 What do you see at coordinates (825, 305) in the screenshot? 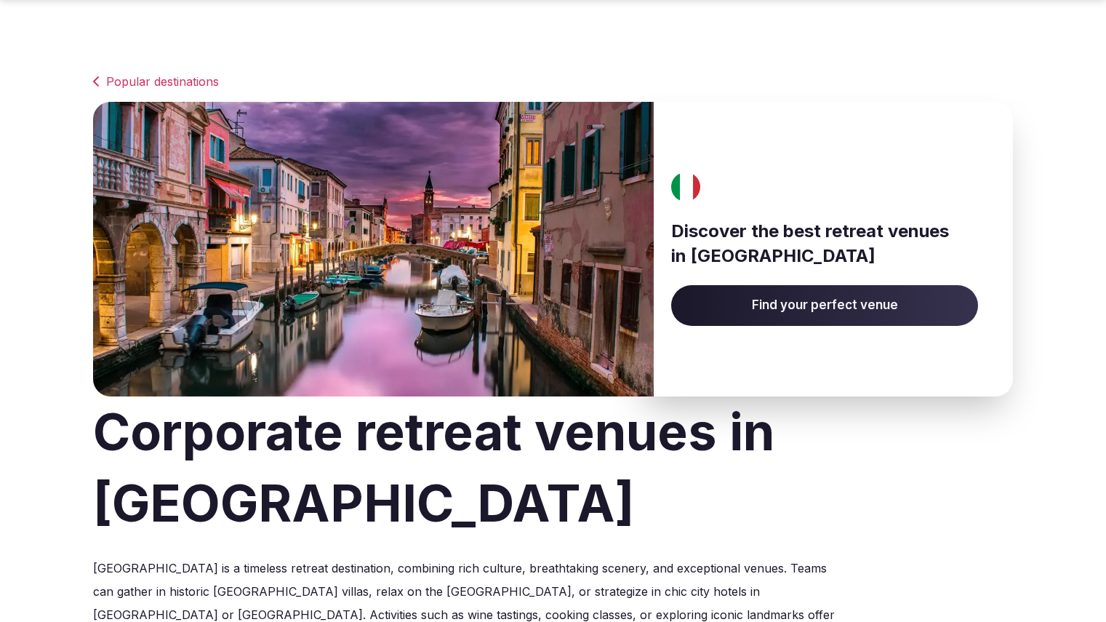
I see `span: Find your perfect venue` at bounding box center [825, 305].